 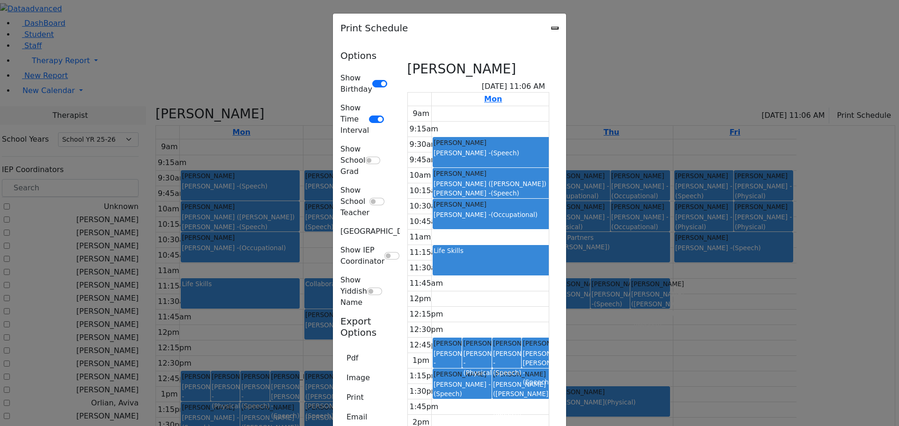 What do you see at coordinates (356, 84) in the screenshot?
I see `label: Show Birthday` at bounding box center [356, 84].